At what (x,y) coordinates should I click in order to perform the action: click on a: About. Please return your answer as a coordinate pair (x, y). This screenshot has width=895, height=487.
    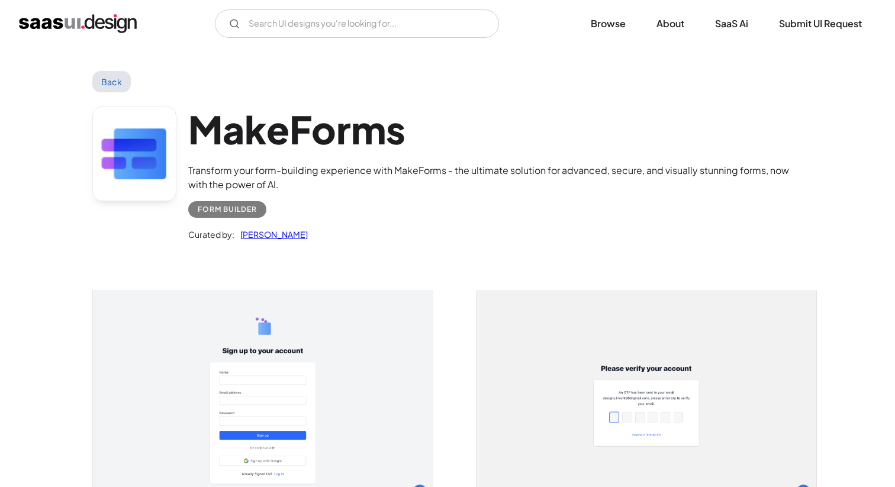
    Looking at the image, I should click on (670, 24).